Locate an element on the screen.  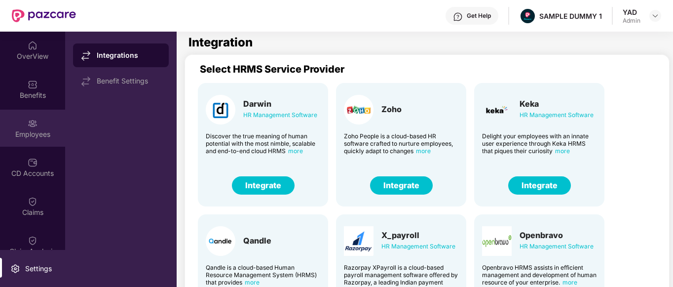
div: Darwin is located at coordinates (280, 104).